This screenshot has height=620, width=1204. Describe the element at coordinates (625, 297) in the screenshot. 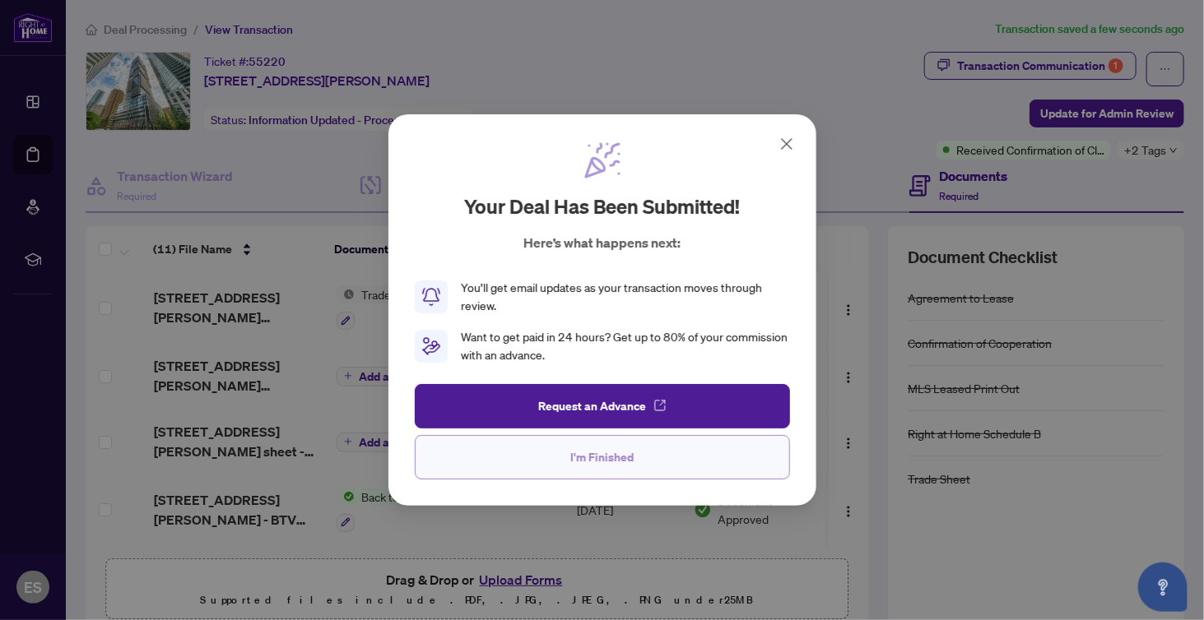

I see `div: You’ll get email updates as your transaction moves through review.` at that location.